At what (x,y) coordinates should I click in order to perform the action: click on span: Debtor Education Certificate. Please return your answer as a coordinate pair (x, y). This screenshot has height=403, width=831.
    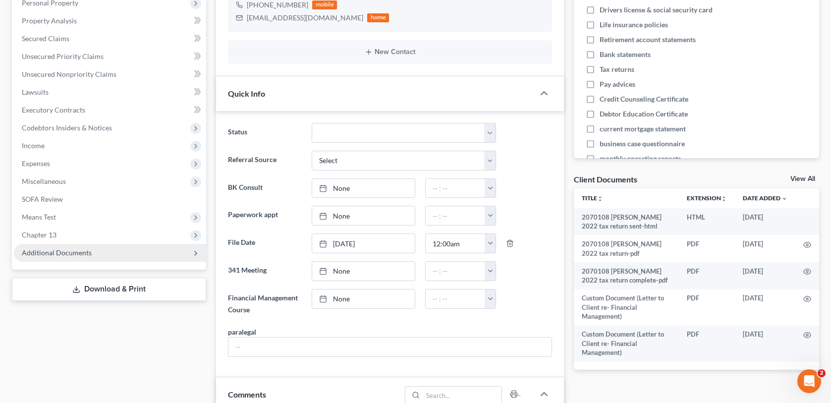
    Looking at the image, I should click on (644, 114).